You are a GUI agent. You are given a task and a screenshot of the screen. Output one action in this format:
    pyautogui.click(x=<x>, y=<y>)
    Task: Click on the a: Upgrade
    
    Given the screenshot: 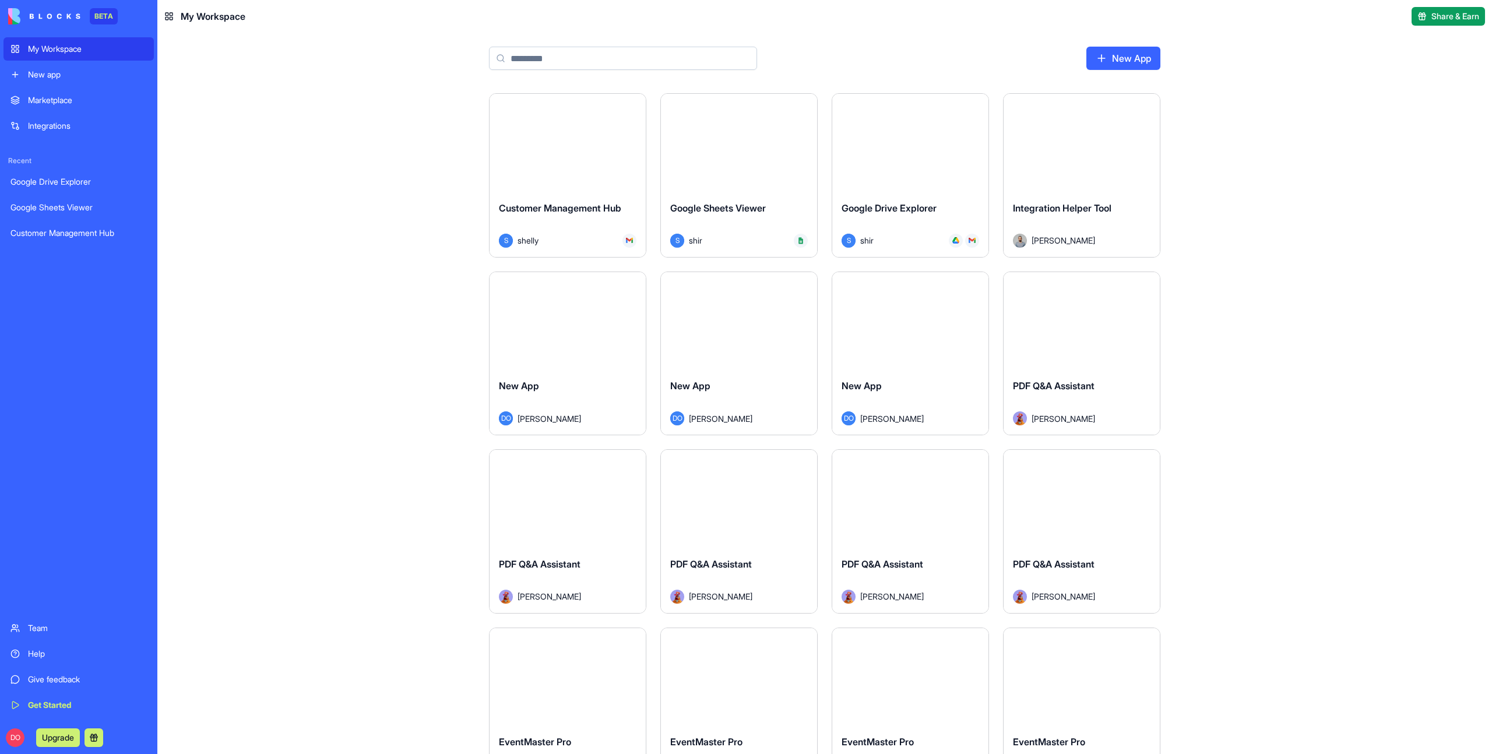 What is the action you would take?
    pyautogui.click(x=58, y=737)
    